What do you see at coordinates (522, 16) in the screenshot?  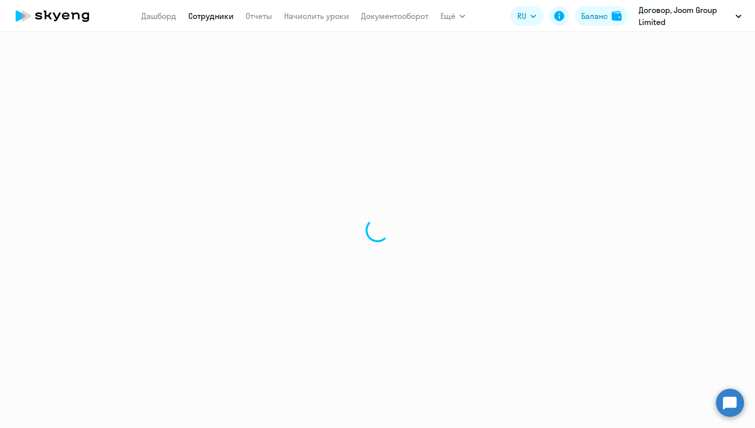 I see `span: RU` at bounding box center [522, 16].